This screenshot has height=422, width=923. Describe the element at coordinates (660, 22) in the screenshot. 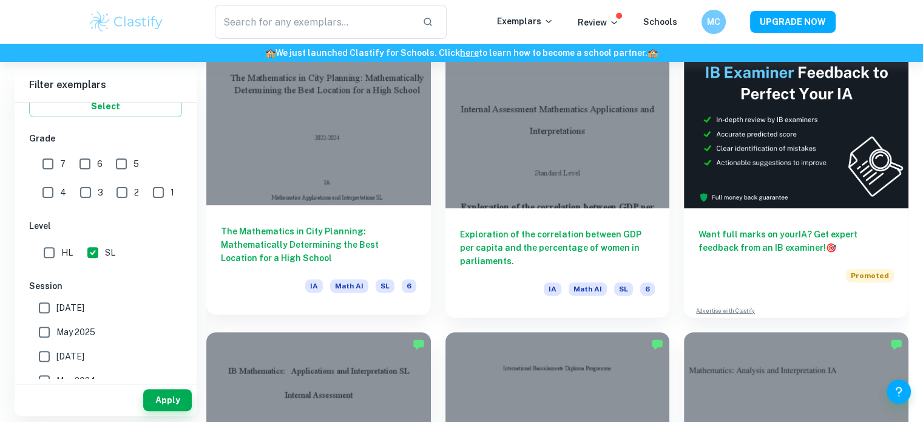

I see `a: Schools` at that location.